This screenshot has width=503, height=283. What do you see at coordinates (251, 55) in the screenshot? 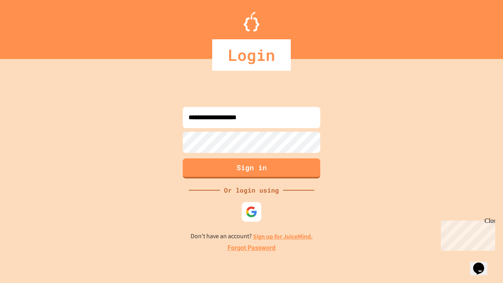
I see `div: Login` at bounding box center [251, 55].